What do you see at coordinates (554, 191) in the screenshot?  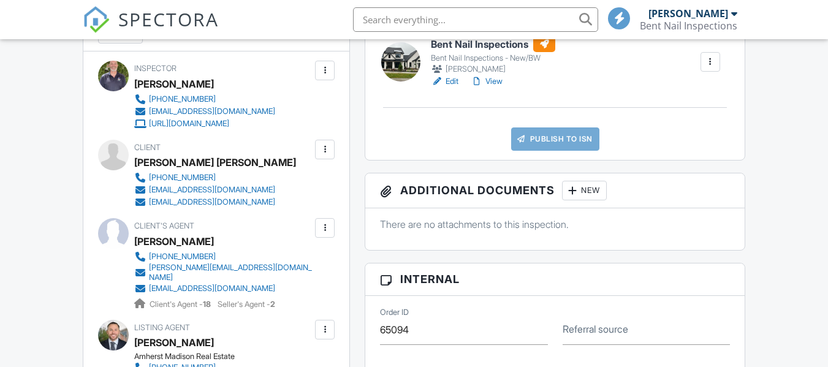 I see `h3: Additional Documents` at bounding box center [554, 191].